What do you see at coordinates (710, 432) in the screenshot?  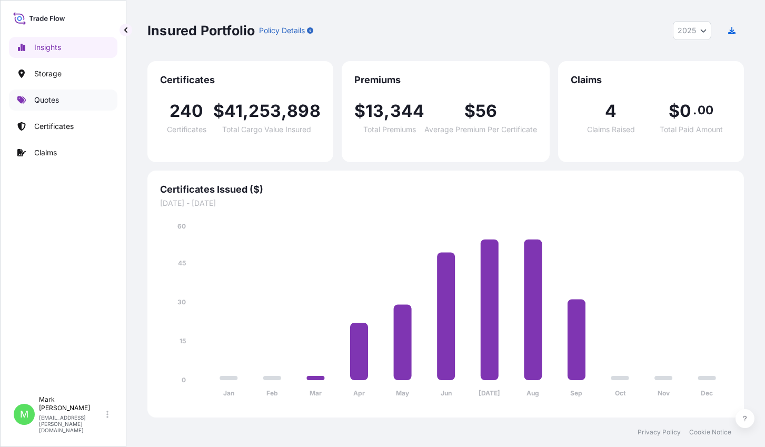 I see `p: Cookie Notice` at bounding box center [710, 432].